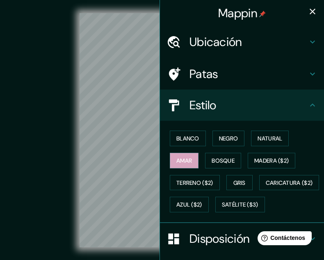 The height and width of the screenshot is (260, 324). What do you see at coordinates (240, 183) in the screenshot?
I see `font: Gris` at bounding box center [240, 183].